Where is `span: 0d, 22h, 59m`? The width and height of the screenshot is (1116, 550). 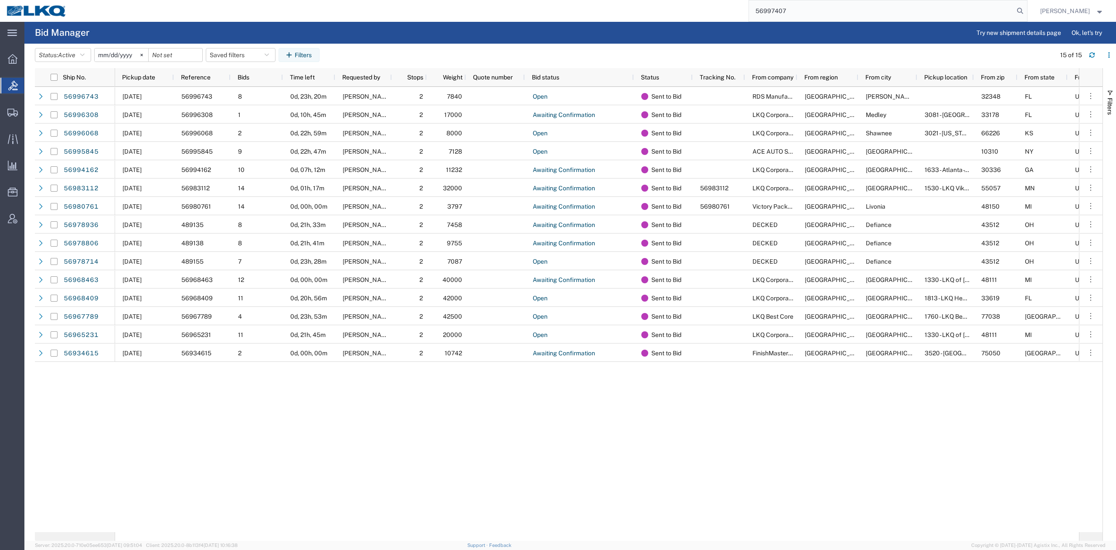 span: 0d, 22h, 59m is located at coordinates (308, 133).